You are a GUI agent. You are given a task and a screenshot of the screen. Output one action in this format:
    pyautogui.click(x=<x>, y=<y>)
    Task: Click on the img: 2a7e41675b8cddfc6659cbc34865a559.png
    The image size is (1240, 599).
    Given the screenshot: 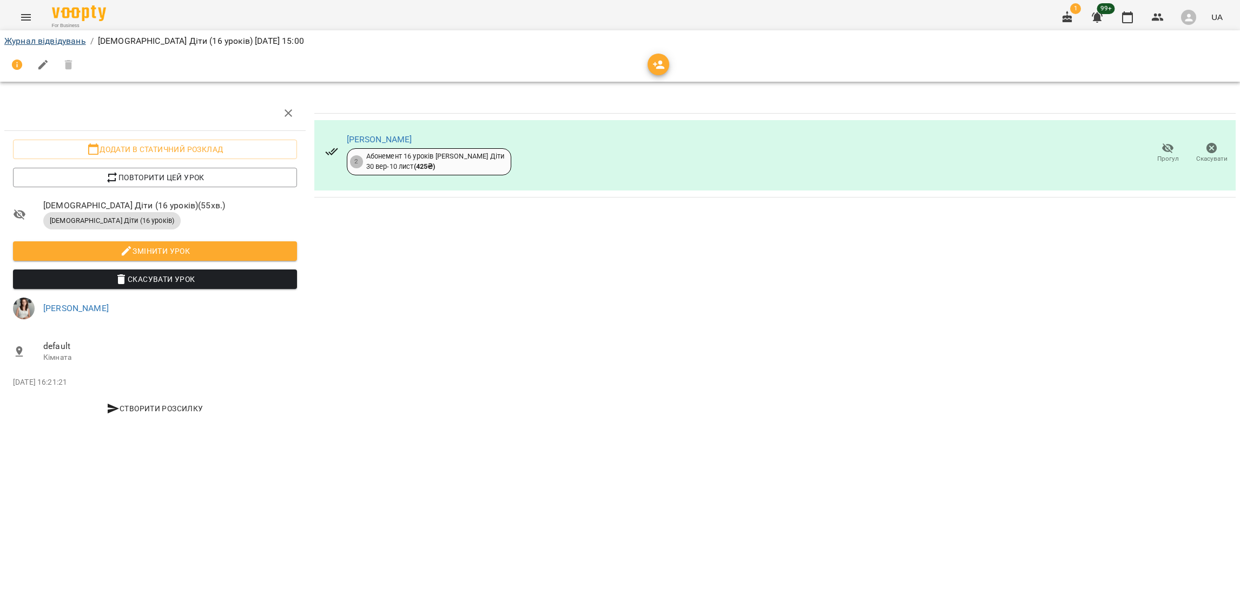 What is the action you would take?
    pyautogui.click(x=24, y=308)
    